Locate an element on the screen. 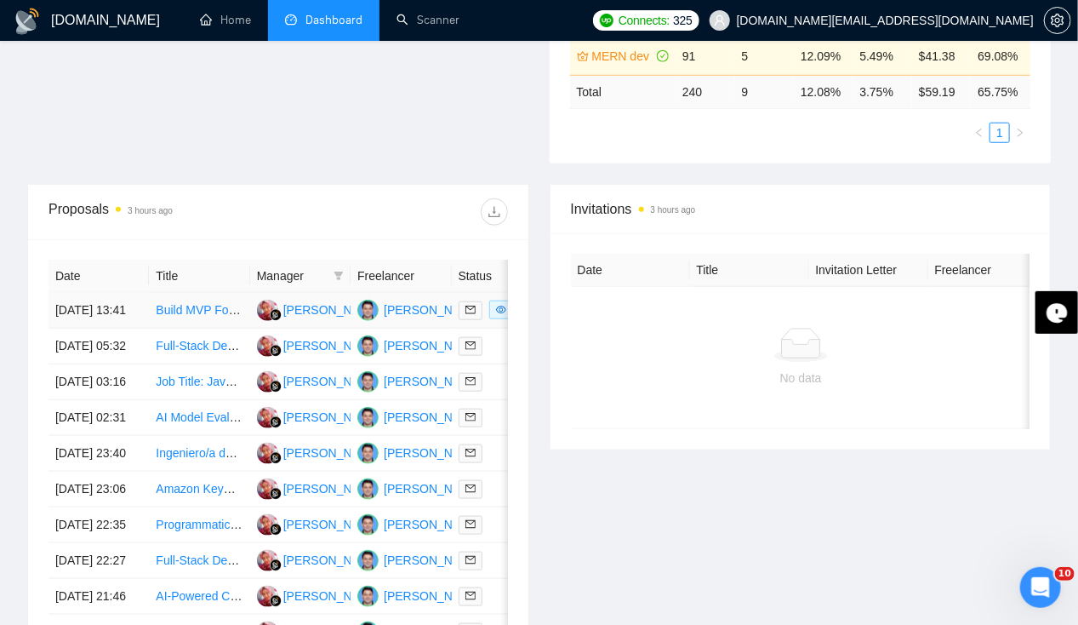  a: setting is located at coordinates (1058, 20).